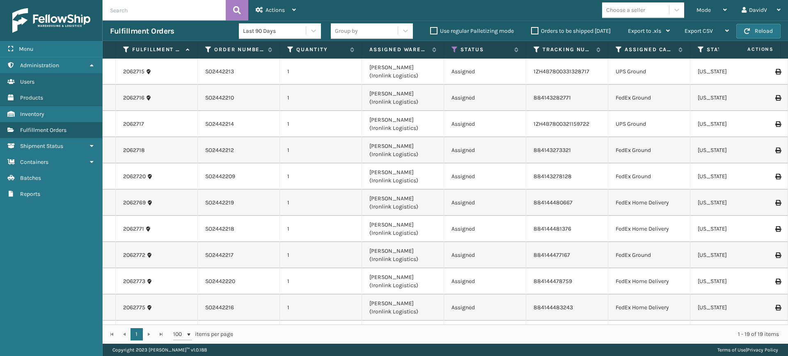  I want to click on a: 884143278128, so click(552, 176).